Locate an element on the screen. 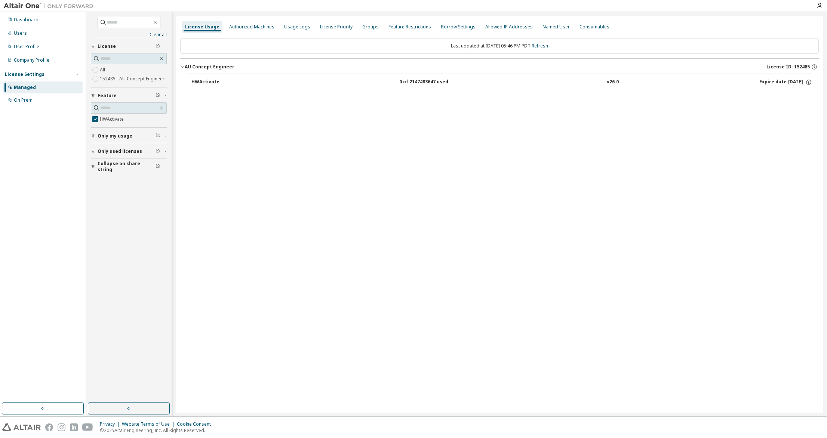 The width and height of the screenshot is (827, 438). div: User Profile is located at coordinates (27, 47).